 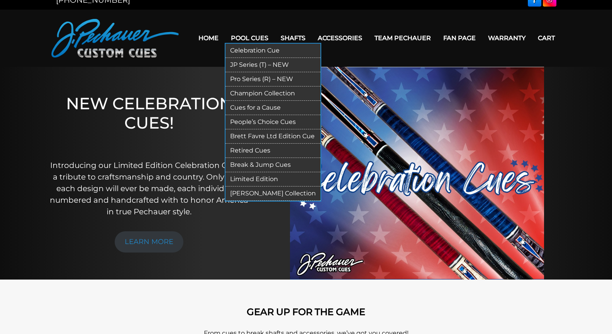 What do you see at coordinates (273, 122) in the screenshot?
I see `a: People’s Choice Cues` at bounding box center [273, 122].